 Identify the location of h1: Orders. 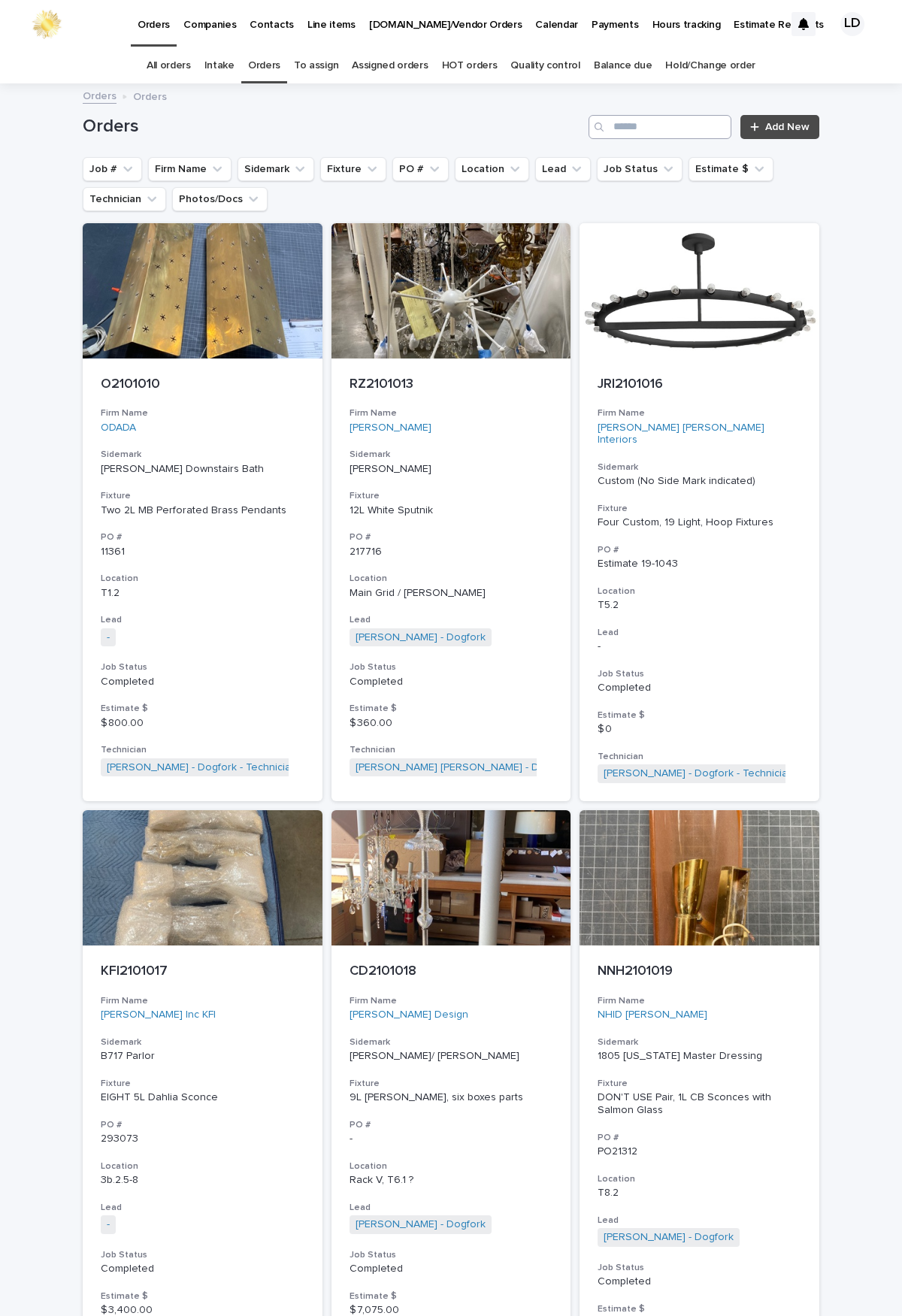
(332, 126).